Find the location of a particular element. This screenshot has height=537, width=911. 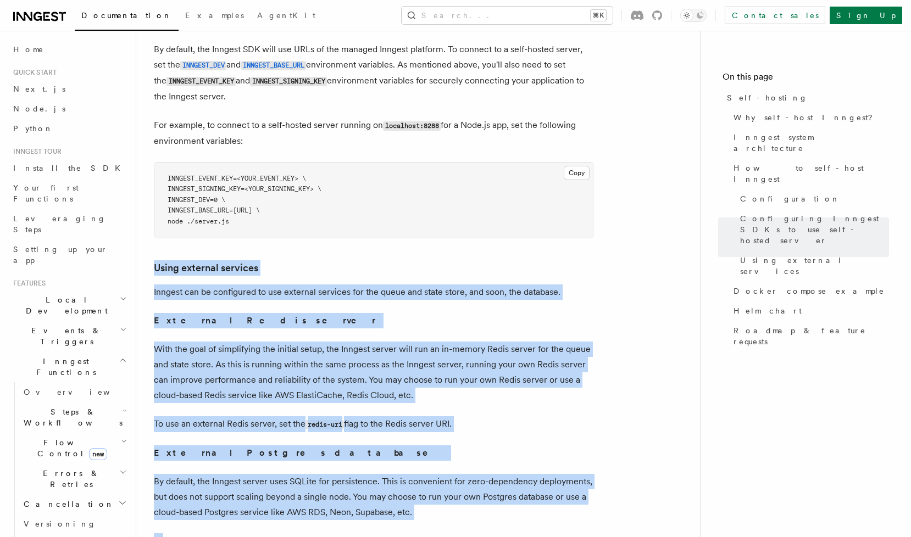

a: Documentation is located at coordinates (126, 17).